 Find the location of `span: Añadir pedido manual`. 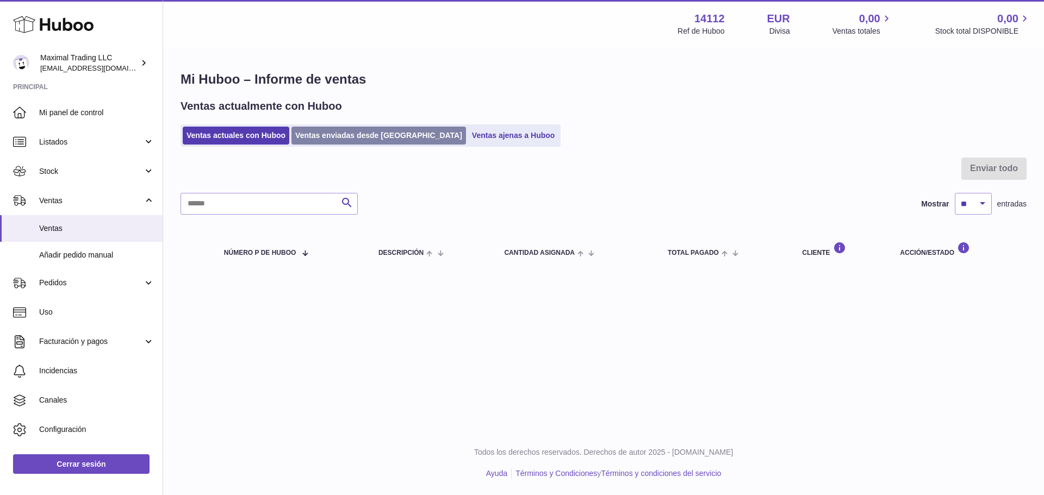

span: Añadir pedido manual is located at coordinates (97, 255).